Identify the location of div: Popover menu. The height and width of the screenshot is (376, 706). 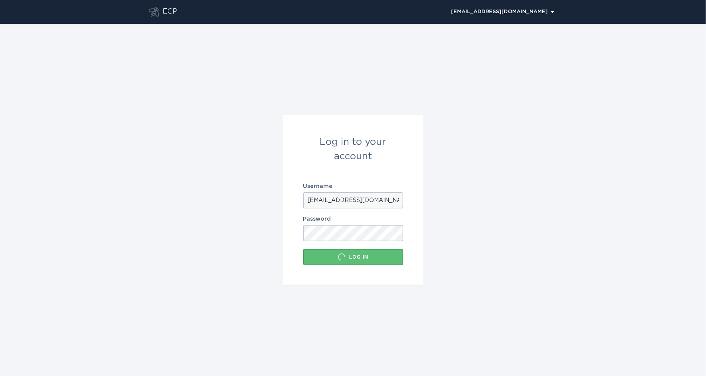
(502, 12).